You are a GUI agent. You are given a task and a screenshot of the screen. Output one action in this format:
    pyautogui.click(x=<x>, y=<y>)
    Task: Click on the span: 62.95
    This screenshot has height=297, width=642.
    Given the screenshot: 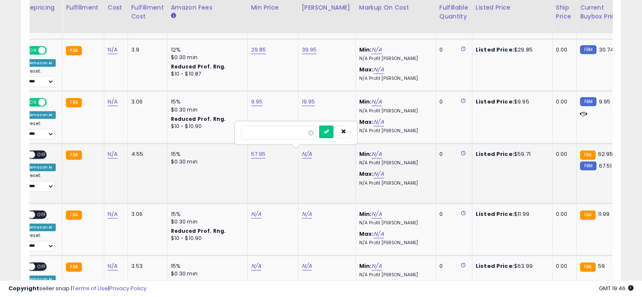 What is the action you would take?
    pyautogui.click(x=605, y=154)
    